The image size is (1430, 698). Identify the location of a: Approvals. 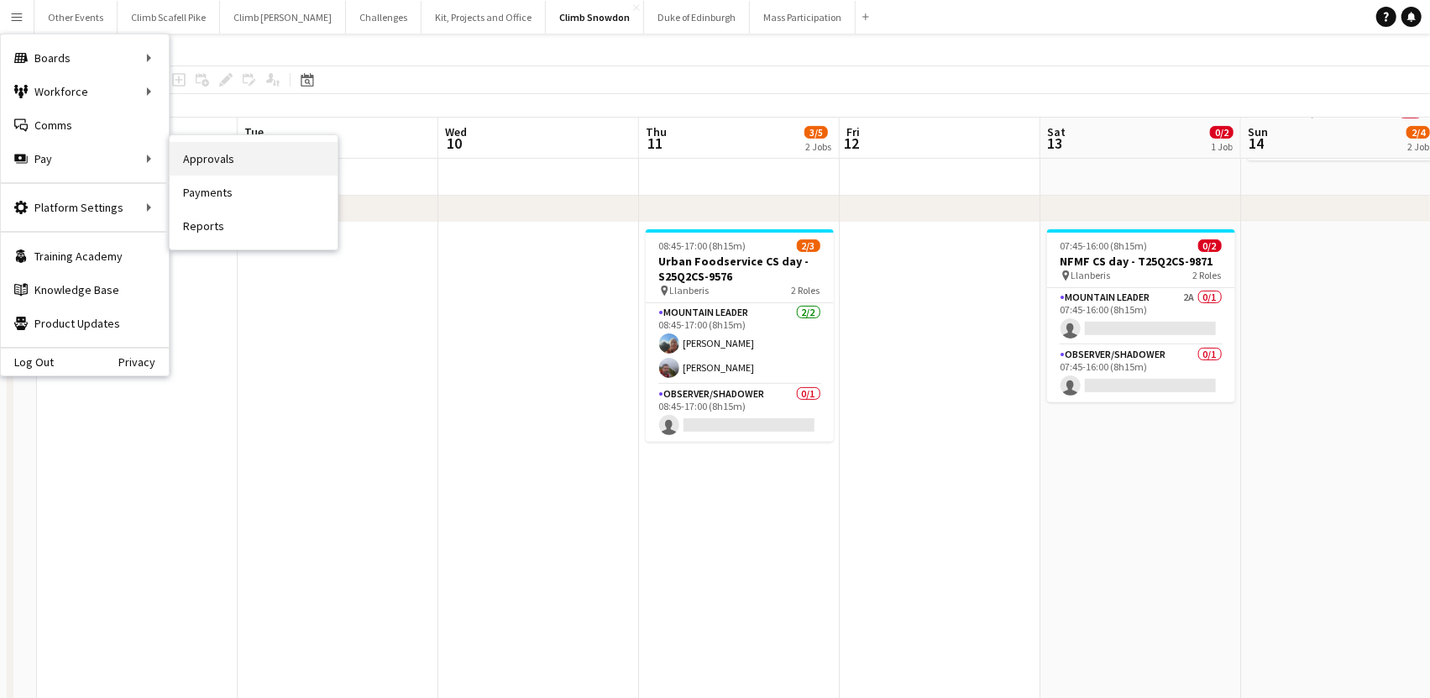
(254, 159).